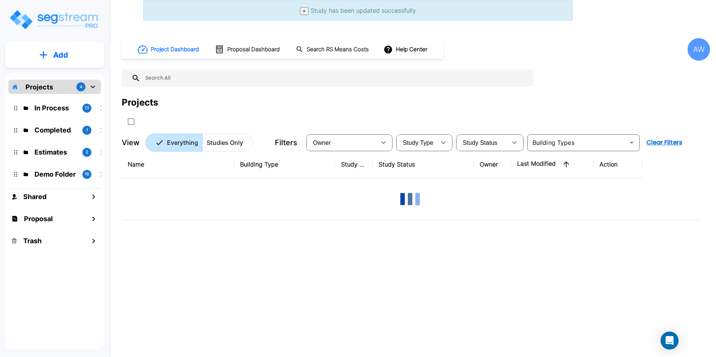 The width and height of the screenshot is (716, 357). What do you see at coordinates (665, 143) in the screenshot?
I see `button: Clear Filters` at bounding box center [665, 143].